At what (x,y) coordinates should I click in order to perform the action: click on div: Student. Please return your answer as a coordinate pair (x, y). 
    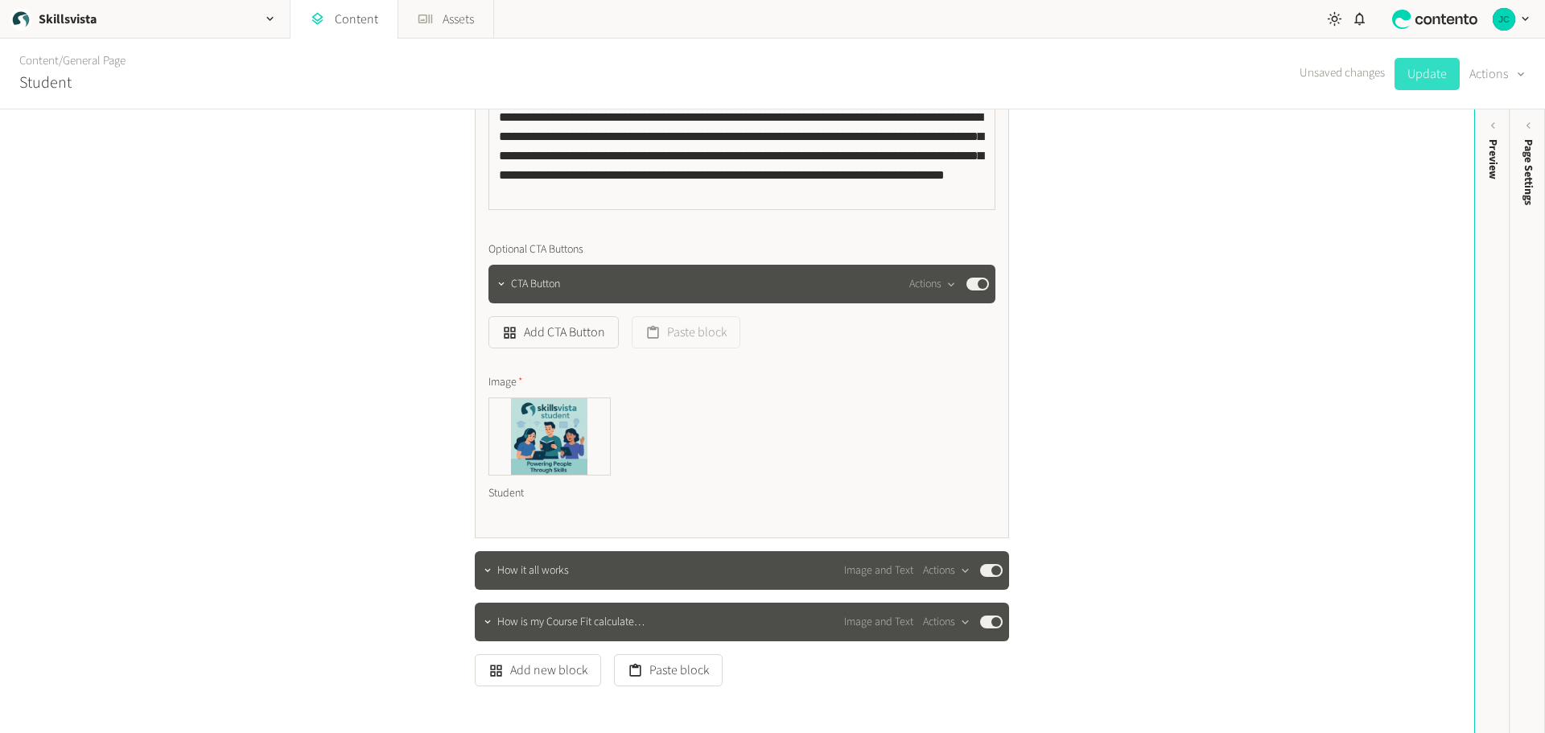
    Looking at the image, I should click on (550, 493).